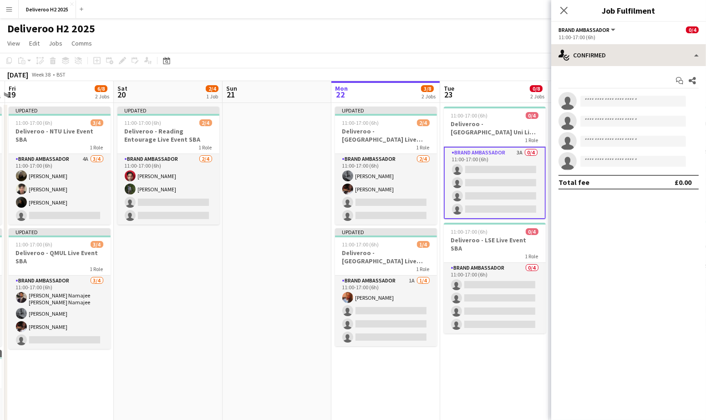  I want to click on span: Week 38, so click(41, 74).